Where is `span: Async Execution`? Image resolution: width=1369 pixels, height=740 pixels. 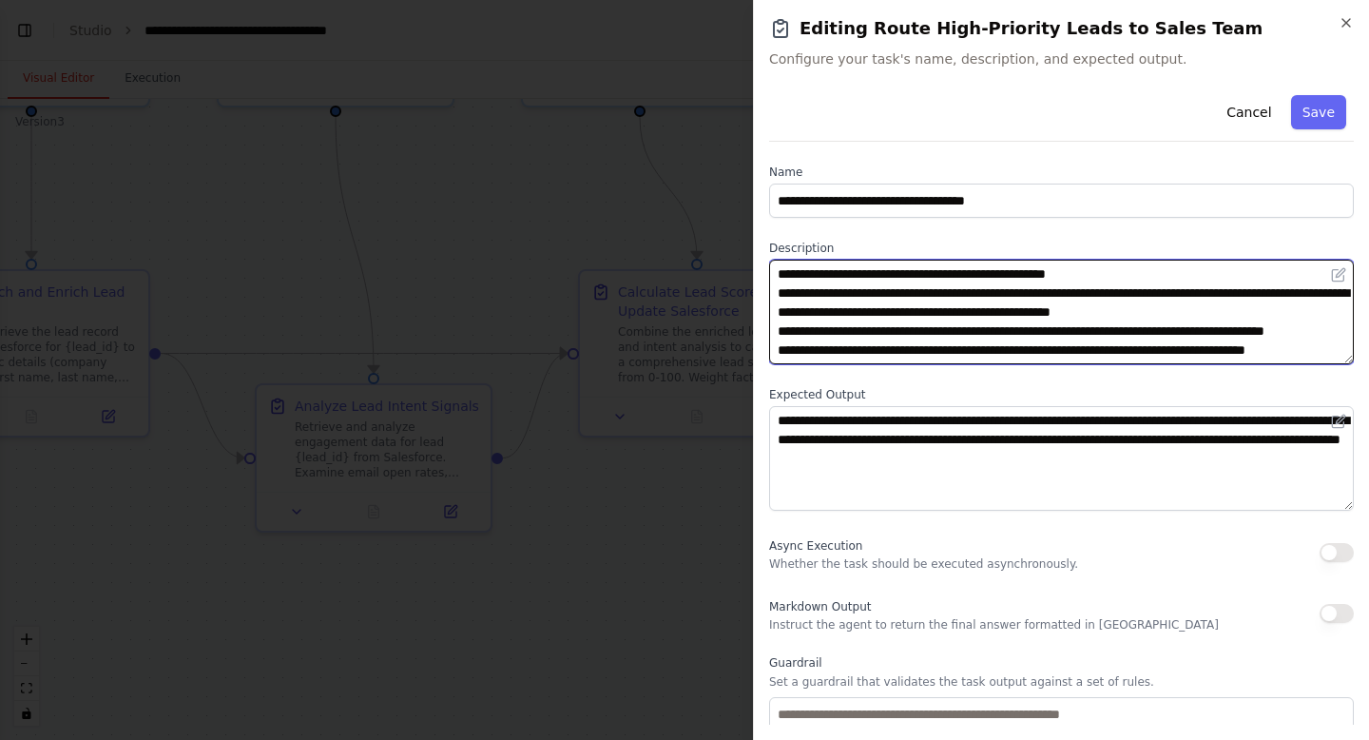
span: Async Execution is located at coordinates (816, 546).